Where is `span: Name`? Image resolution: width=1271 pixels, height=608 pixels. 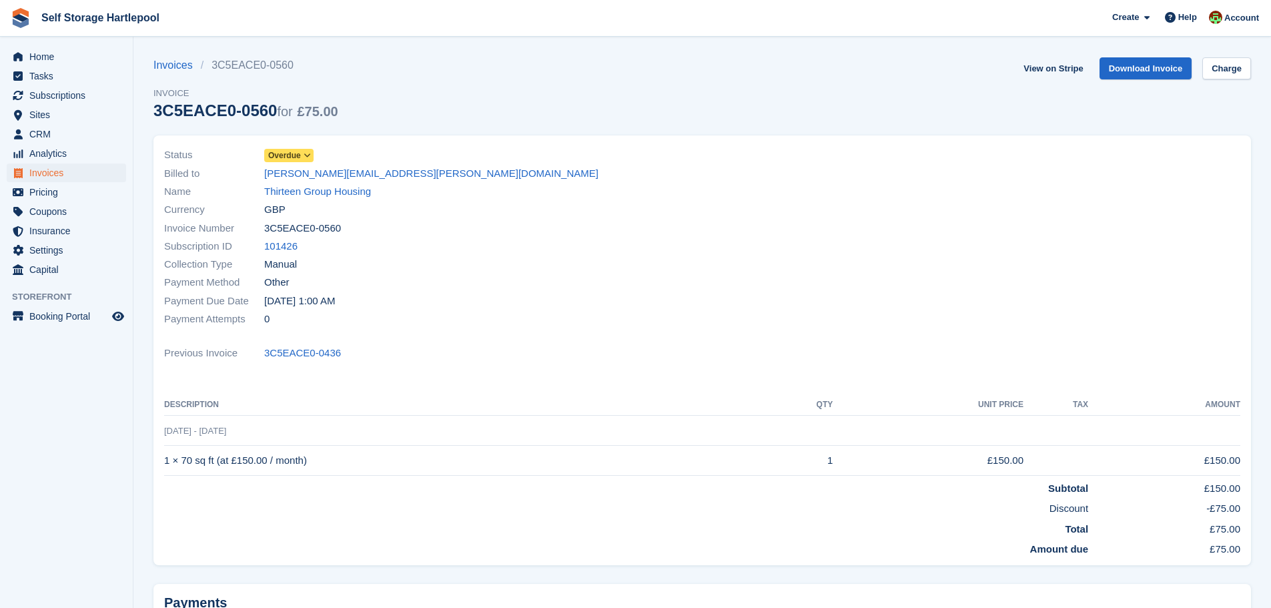
span: Name is located at coordinates (214, 191).